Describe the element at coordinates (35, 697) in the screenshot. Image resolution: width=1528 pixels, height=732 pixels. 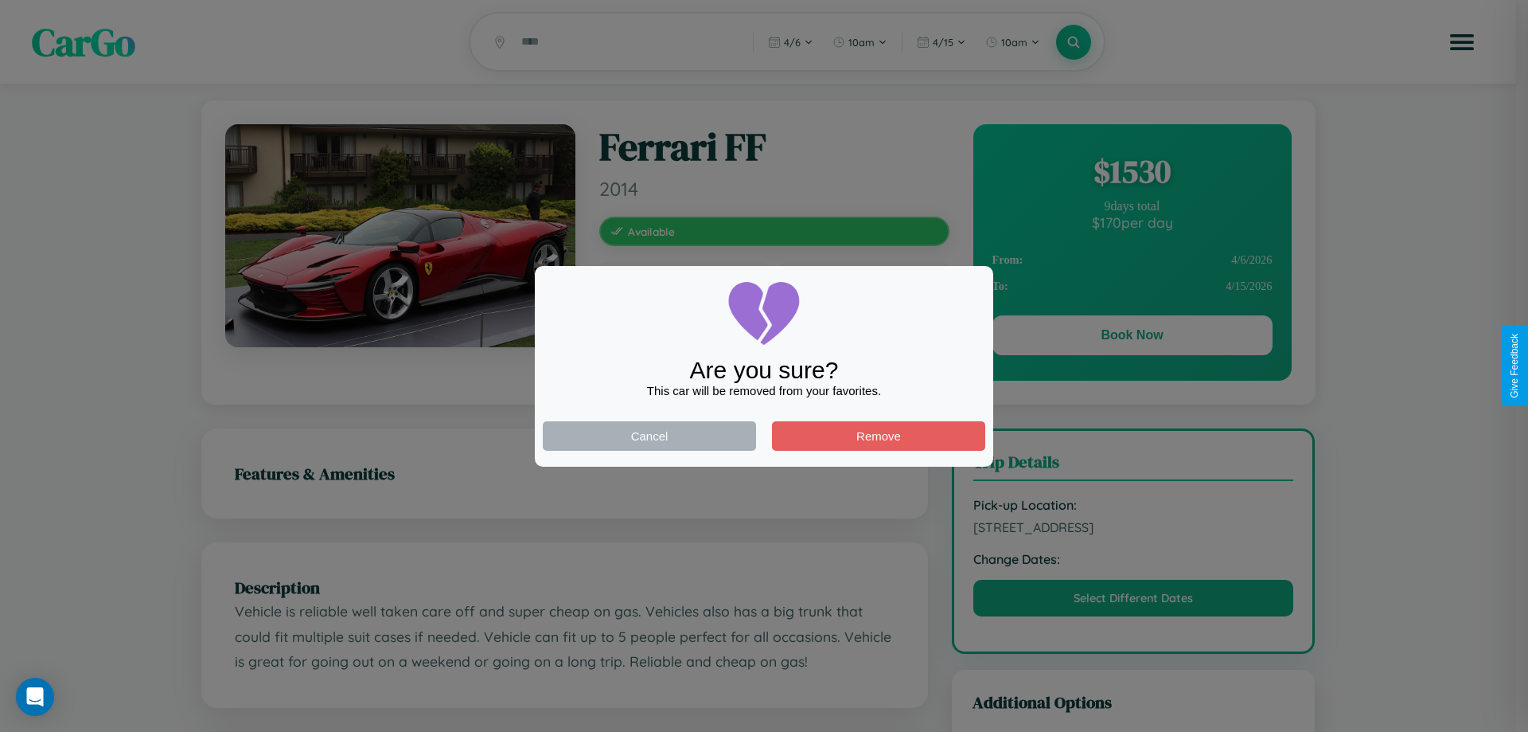
I see `div: Open Intercom Messenger` at that location.